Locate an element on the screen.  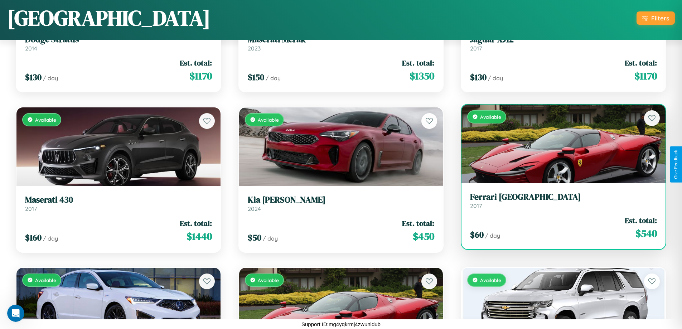
span: $ 160 is located at coordinates (33, 237).